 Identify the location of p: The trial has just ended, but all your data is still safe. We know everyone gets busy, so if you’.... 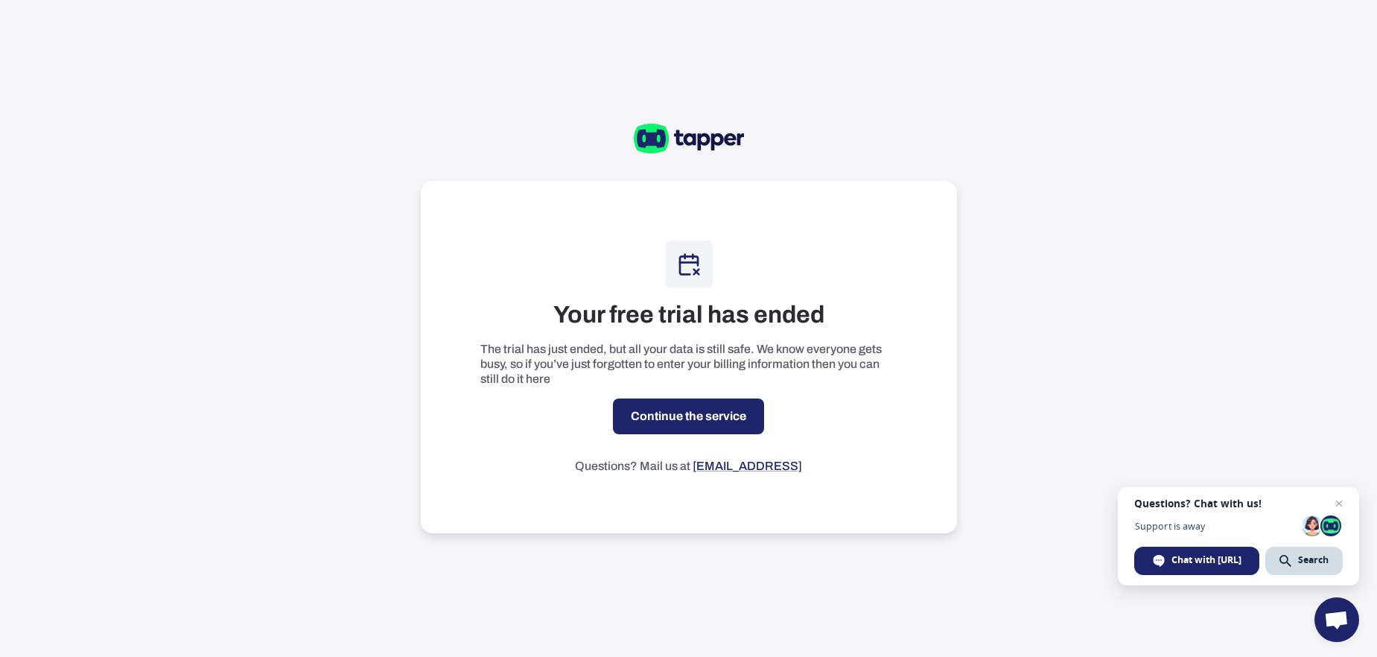
(689, 364).